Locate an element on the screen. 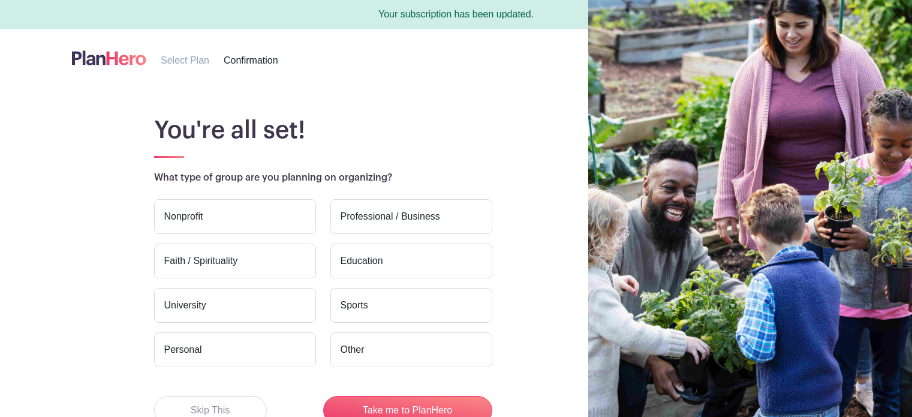  label: Other is located at coordinates (411, 350).